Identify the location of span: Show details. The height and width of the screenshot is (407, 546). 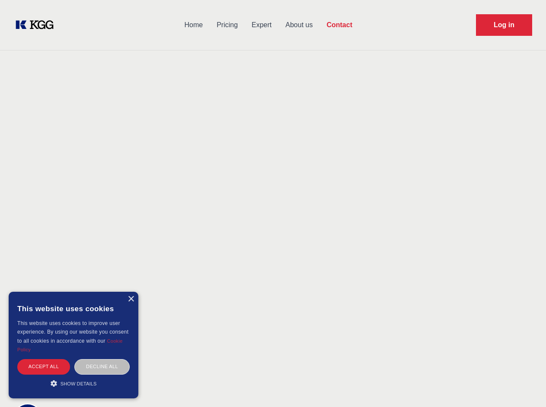
(79, 384).